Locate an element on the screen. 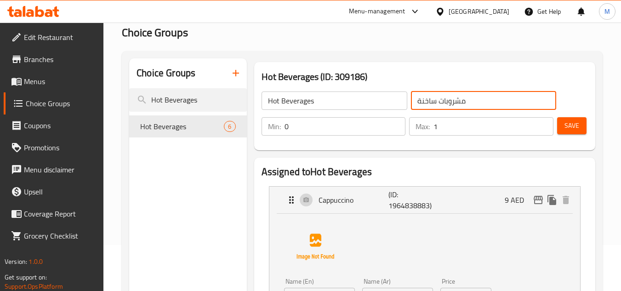  span: 6 is located at coordinates (229, 126).